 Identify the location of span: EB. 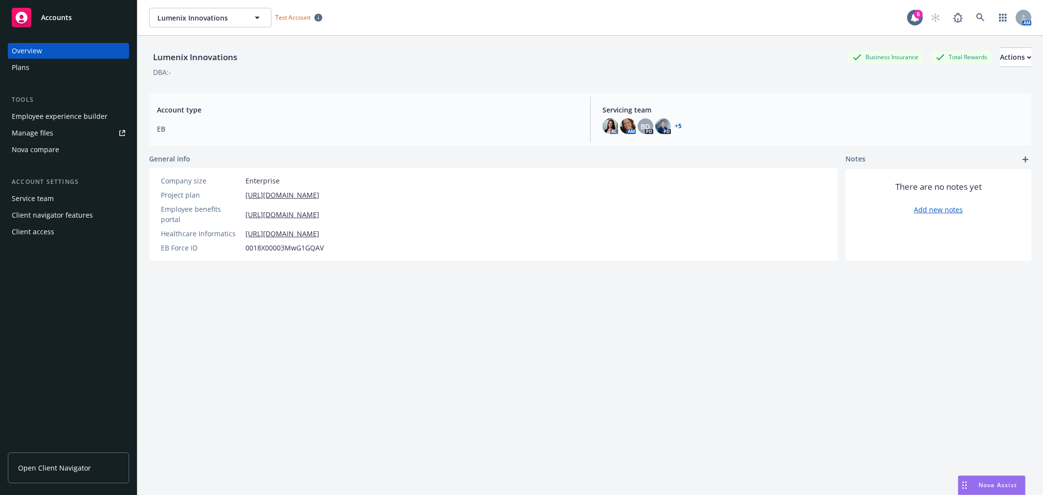
(368, 129).